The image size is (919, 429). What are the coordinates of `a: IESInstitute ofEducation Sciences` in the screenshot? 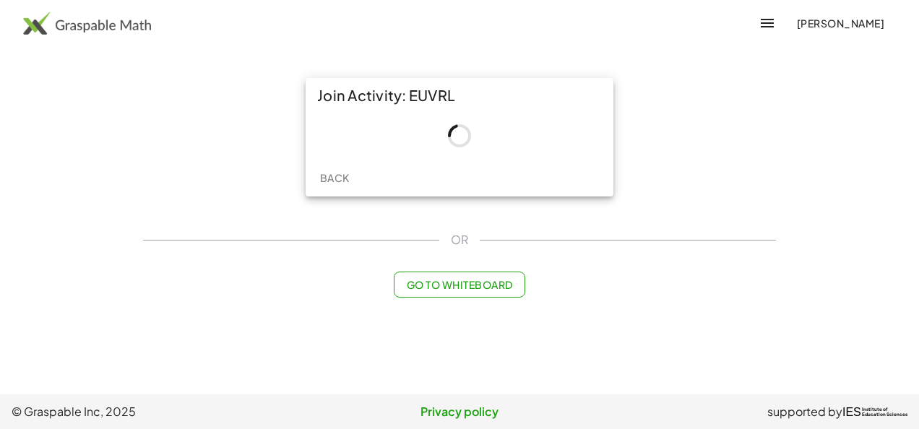 It's located at (875, 412).